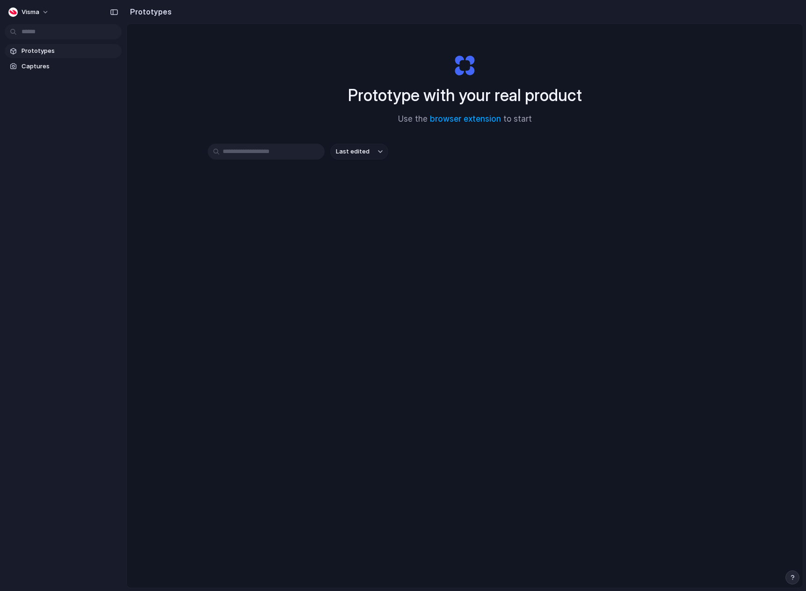 The image size is (806, 591). Describe the element at coordinates (30, 12) in the screenshot. I see `span: Visma` at that location.